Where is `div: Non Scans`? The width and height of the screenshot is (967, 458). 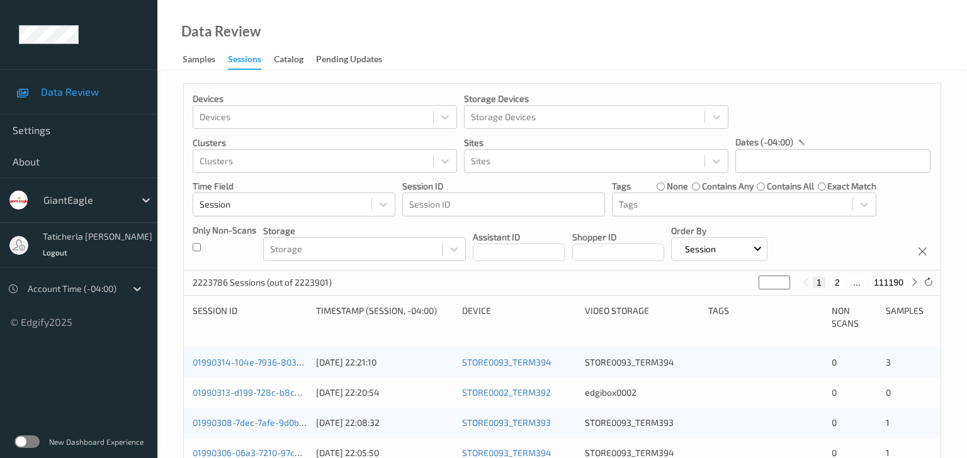 div: Non Scans is located at coordinates (854, 317).